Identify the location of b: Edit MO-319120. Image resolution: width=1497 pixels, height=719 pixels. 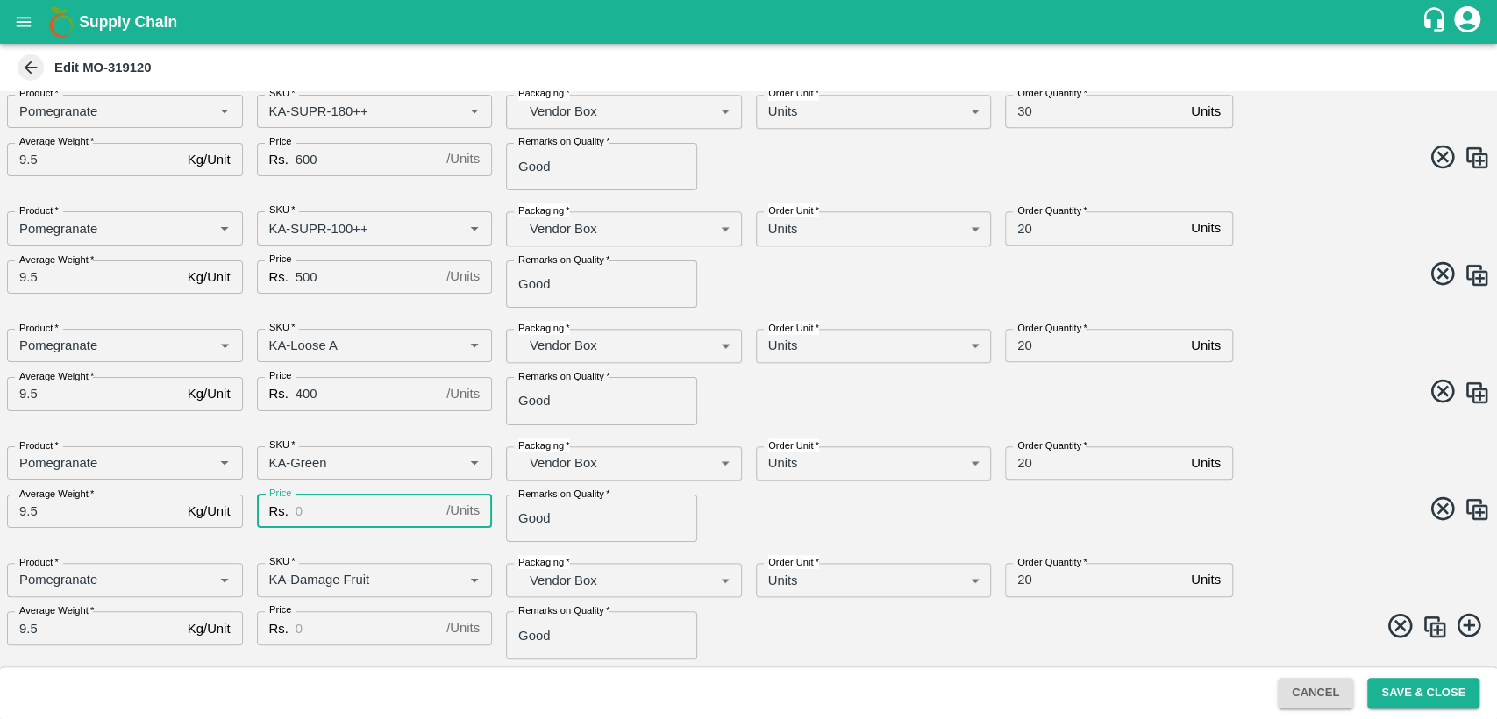
(103, 68).